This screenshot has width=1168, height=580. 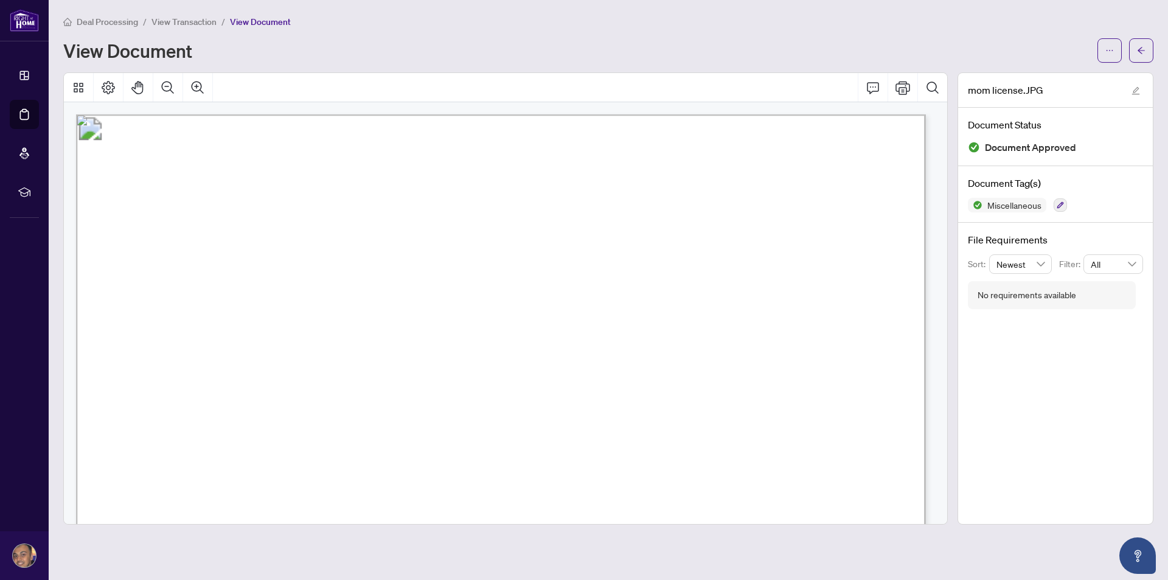 What do you see at coordinates (1113, 264) in the screenshot?
I see `span: All` at bounding box center [1113, 264].